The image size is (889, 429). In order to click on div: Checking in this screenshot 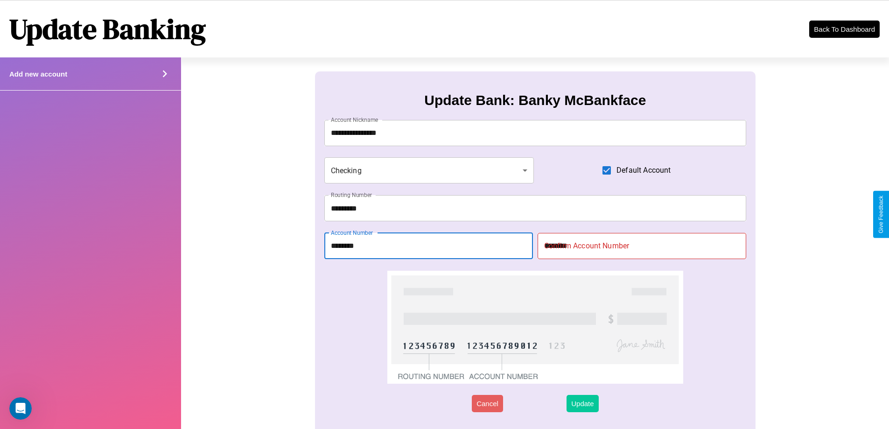, I will do `click(430, 170)`.